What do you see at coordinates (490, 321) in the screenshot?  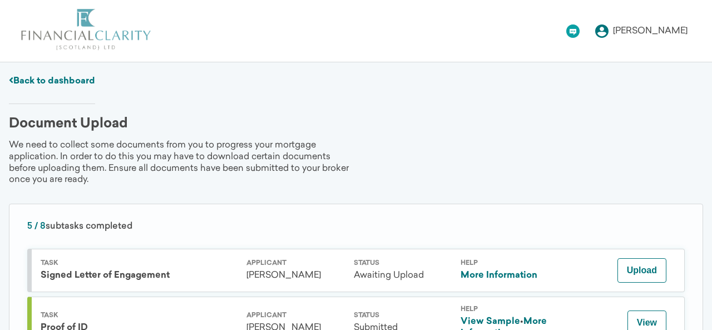 I see `a: View Sample` at bounding box center [490, 321].